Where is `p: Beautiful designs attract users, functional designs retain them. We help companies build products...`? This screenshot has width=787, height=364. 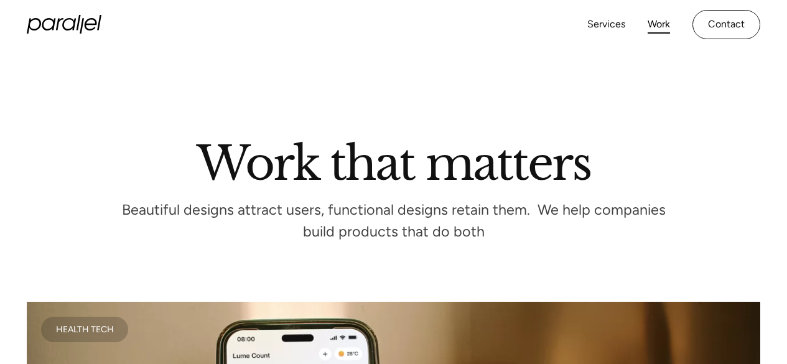 p: Beautiful designs attract users, functional designs retain them. We help companies build products... is located at coordinates (394, 221).